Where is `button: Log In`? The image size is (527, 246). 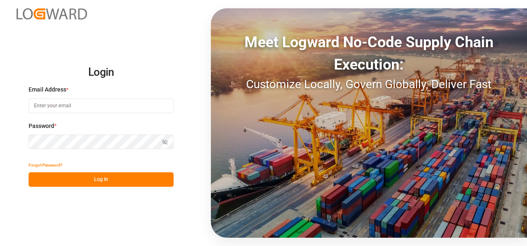
button: Log In is located at coordinates (101, 179).